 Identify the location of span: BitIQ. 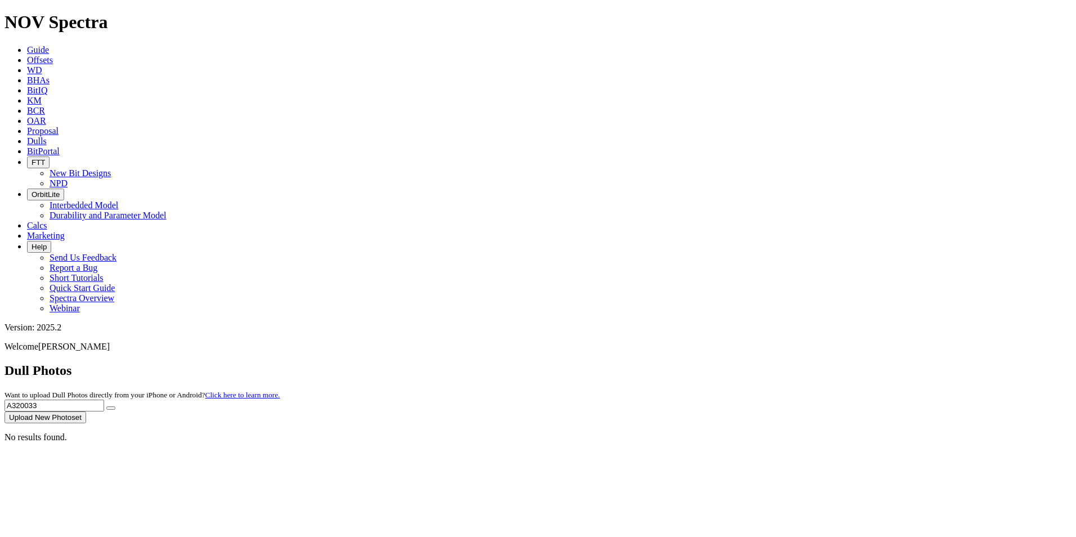
(37, 90).